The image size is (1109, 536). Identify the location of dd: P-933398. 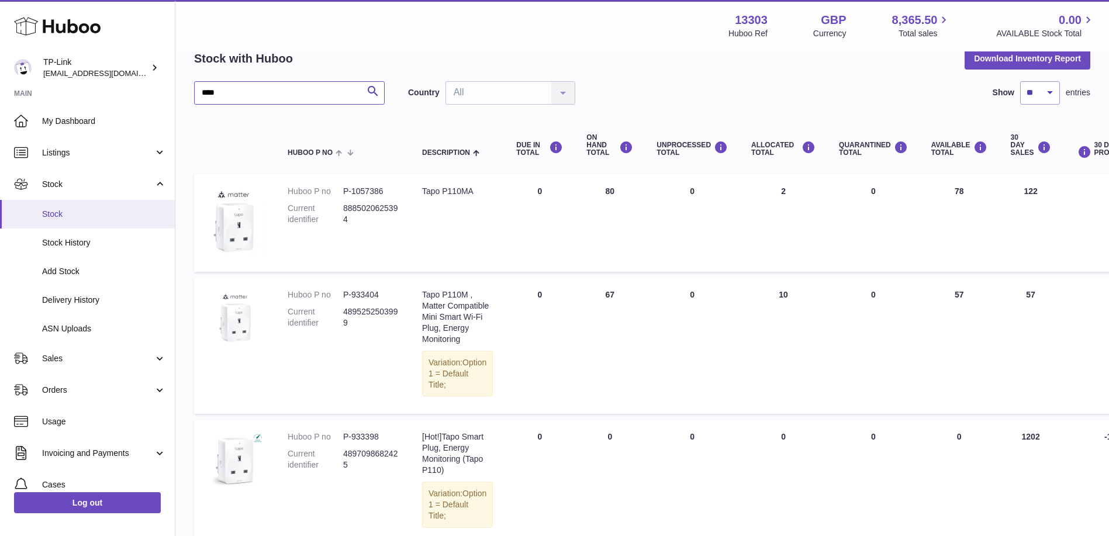
(371, 437).